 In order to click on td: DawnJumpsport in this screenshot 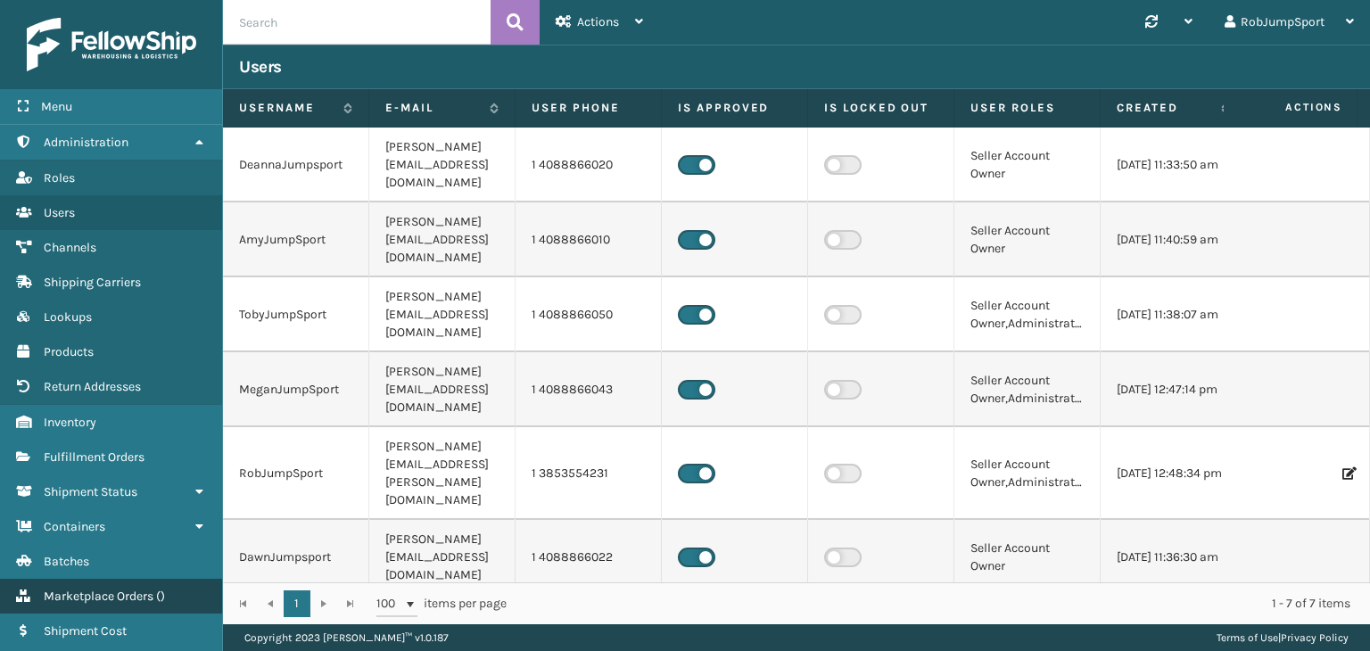, I will do `click(296, 557)`.